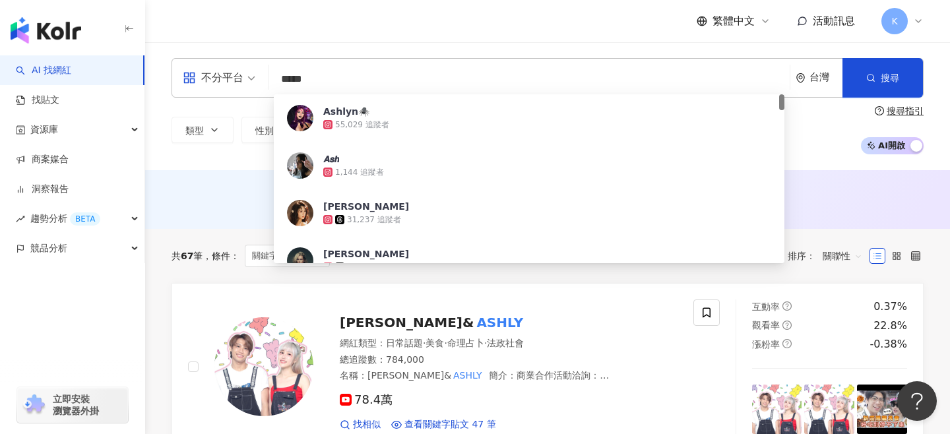 Image resolution: width=950 pixels, height=434 pixels. What do you see at coordinates (890, 78) in the screenshot?
I see `span: 搜尋` at bounding box center [890, 78].